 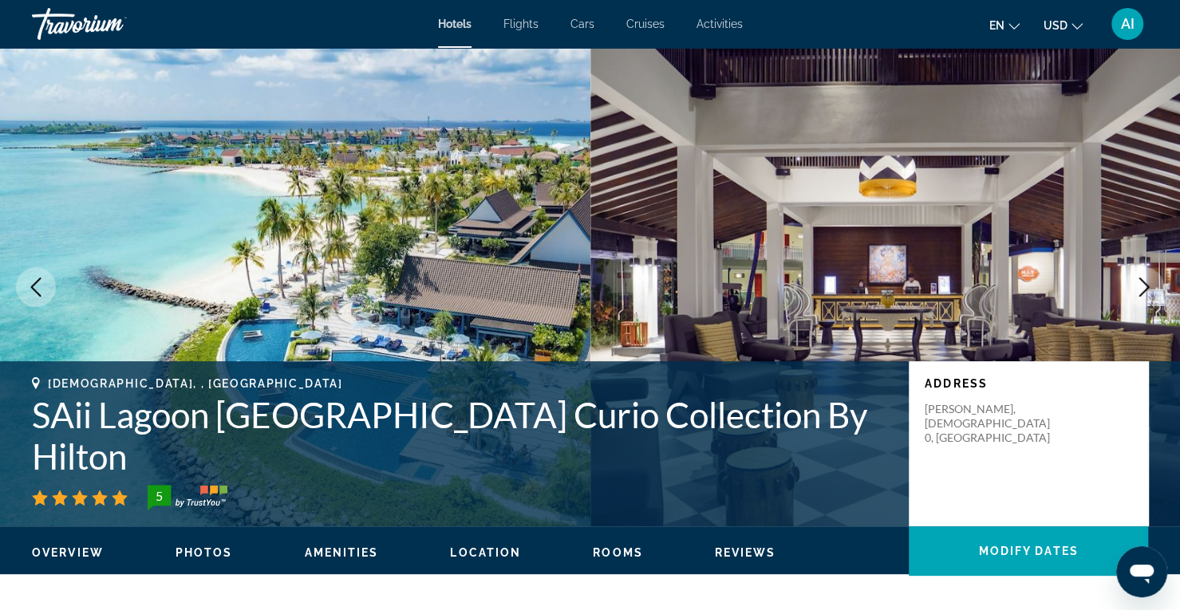 I want to click on a: Hotels, so click(x=455, y=24).